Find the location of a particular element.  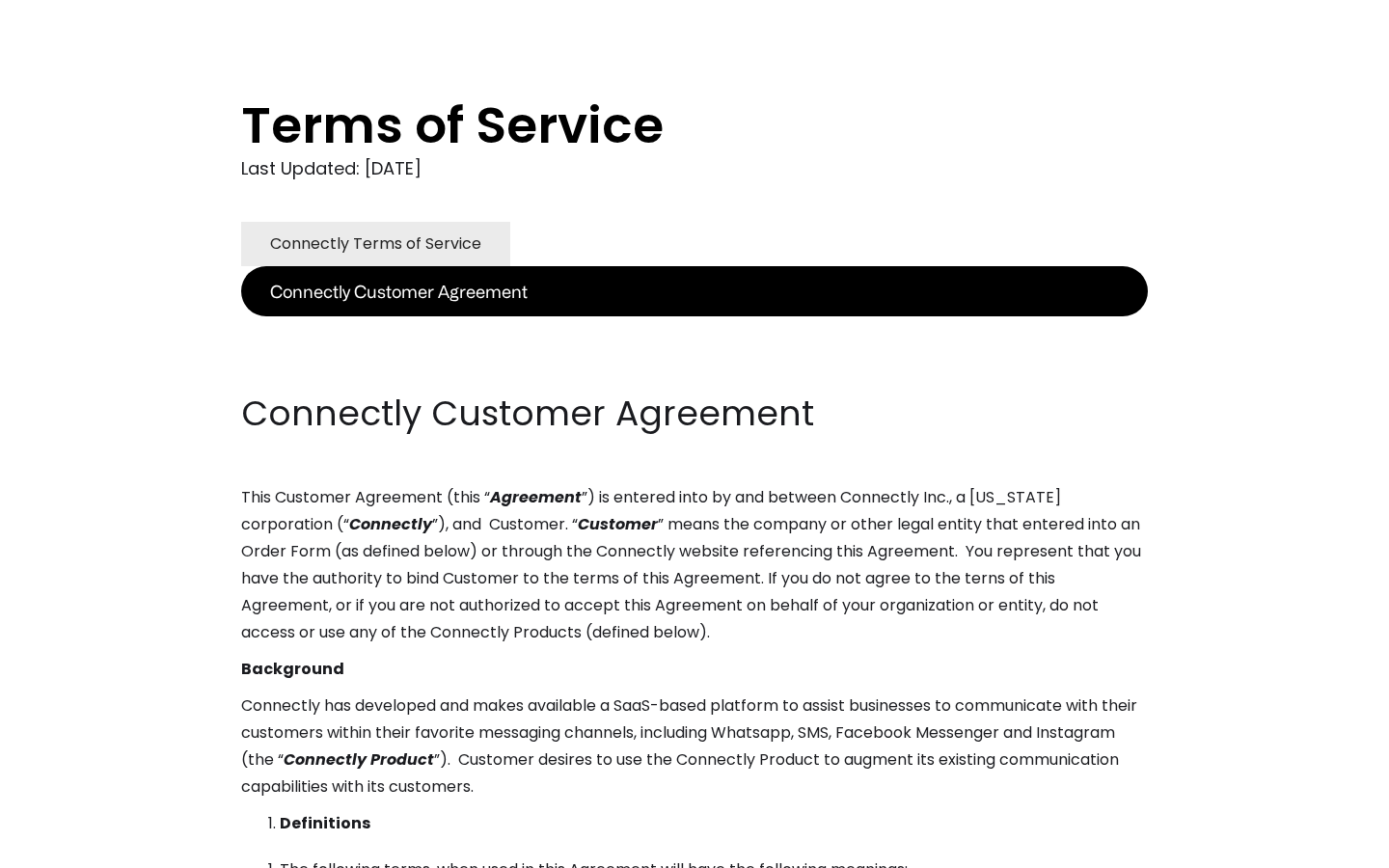

em: Customer is located at coordinates (617, 524).